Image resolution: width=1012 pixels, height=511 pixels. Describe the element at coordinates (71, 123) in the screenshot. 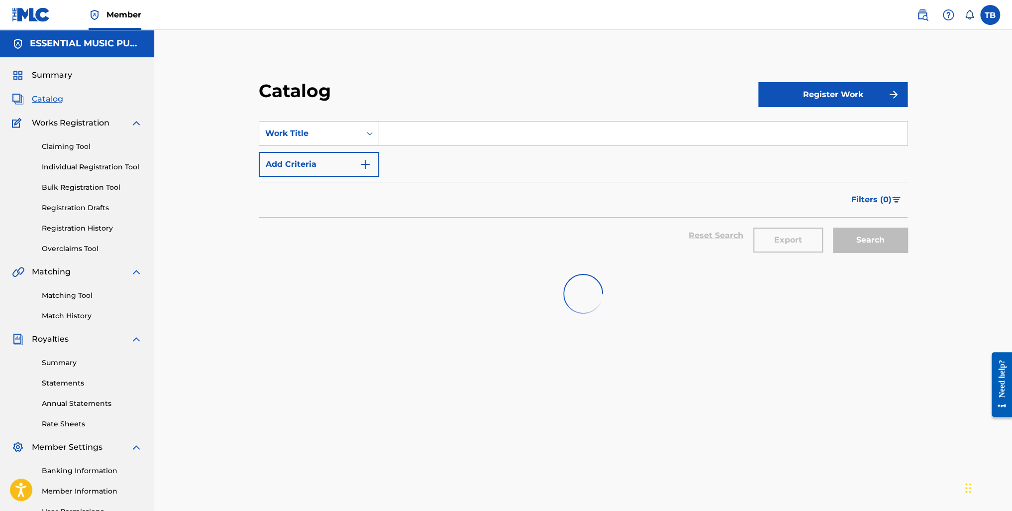

I see `span: Works Registration` at that location.